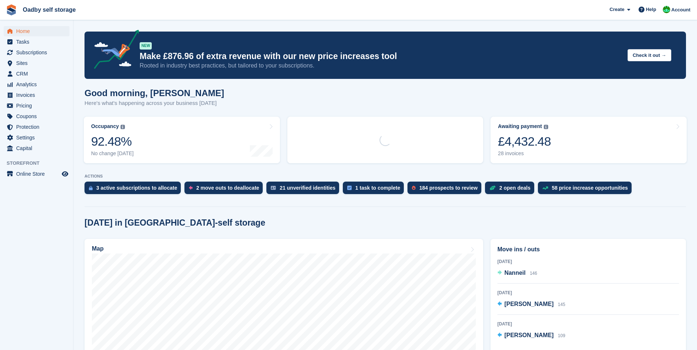 Image resolution: width=697 pixels, height=350 pixels. Describe the element at coordinates (380, 56) in the screenshot. I see `p: Make £876.96 of extra revenue with our new price increases tool` at that location.